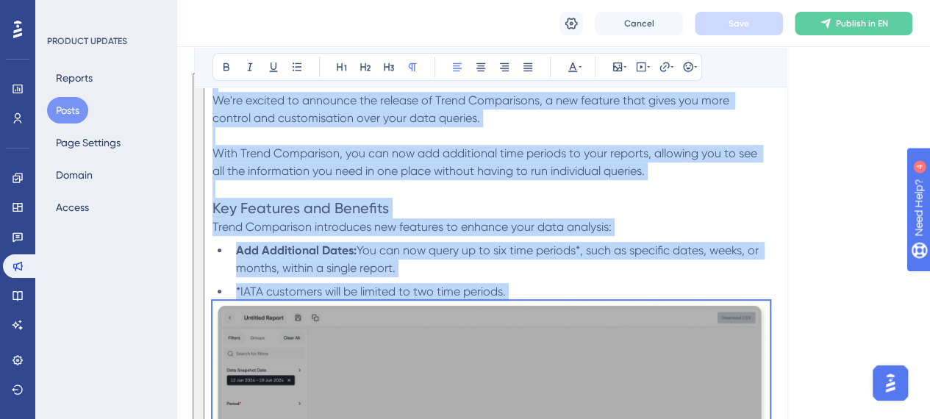  Describe the element at coordinates (296, 250) in the screenshot. I see `strong: Add Additional Dates:` at that location.